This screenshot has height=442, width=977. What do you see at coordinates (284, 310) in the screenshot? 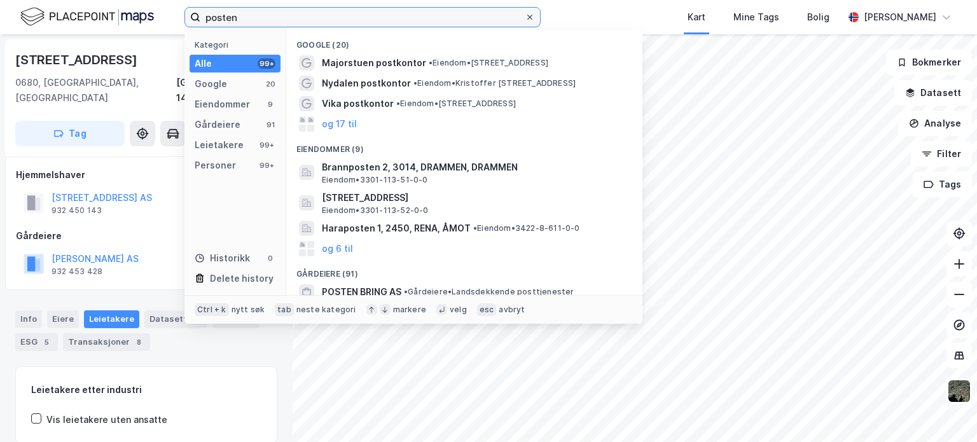
I see `div: tab` at bounding box center [284, 310].